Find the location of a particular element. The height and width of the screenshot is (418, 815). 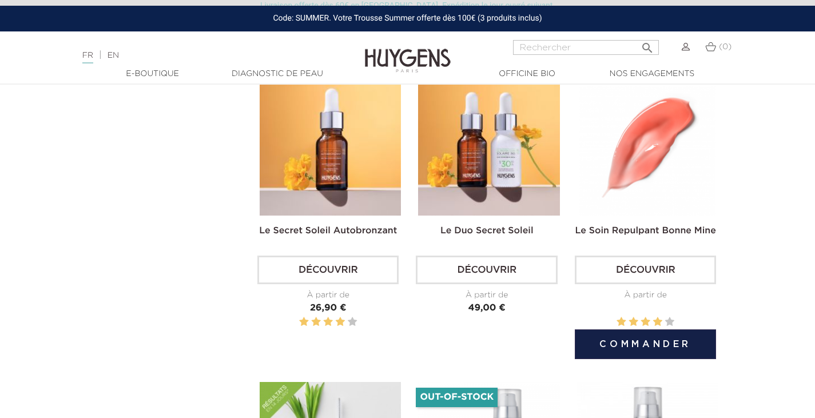

span: 26,90 € is located at coordinates (328, 308).